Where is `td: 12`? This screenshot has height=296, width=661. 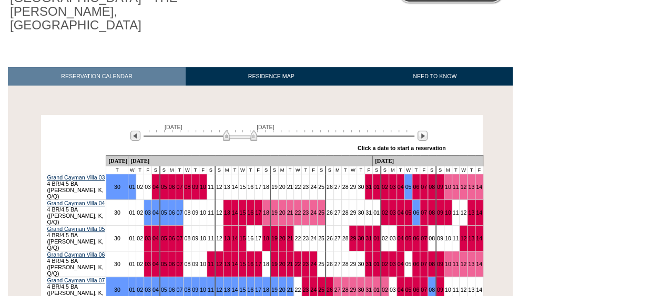 td: 12 is located at coordinates (219, 187).